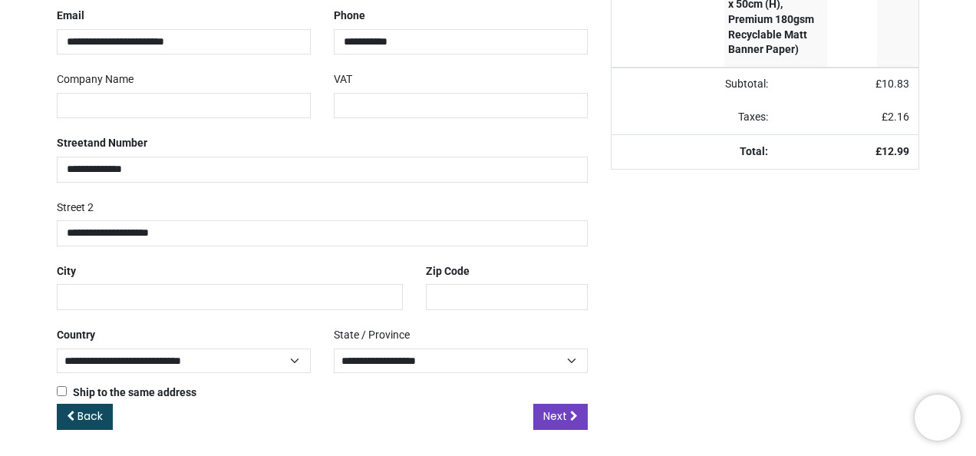 The height and width of the screenshot is (456, 976). I want to click on label: VAT, so click(343, 80).